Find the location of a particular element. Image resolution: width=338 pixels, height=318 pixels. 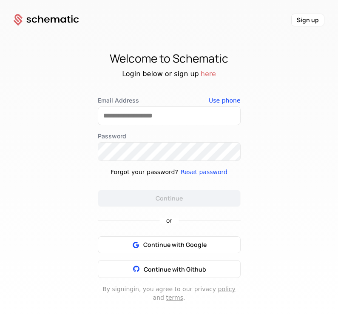

button: Reset password is located at coordinates (204, 172).